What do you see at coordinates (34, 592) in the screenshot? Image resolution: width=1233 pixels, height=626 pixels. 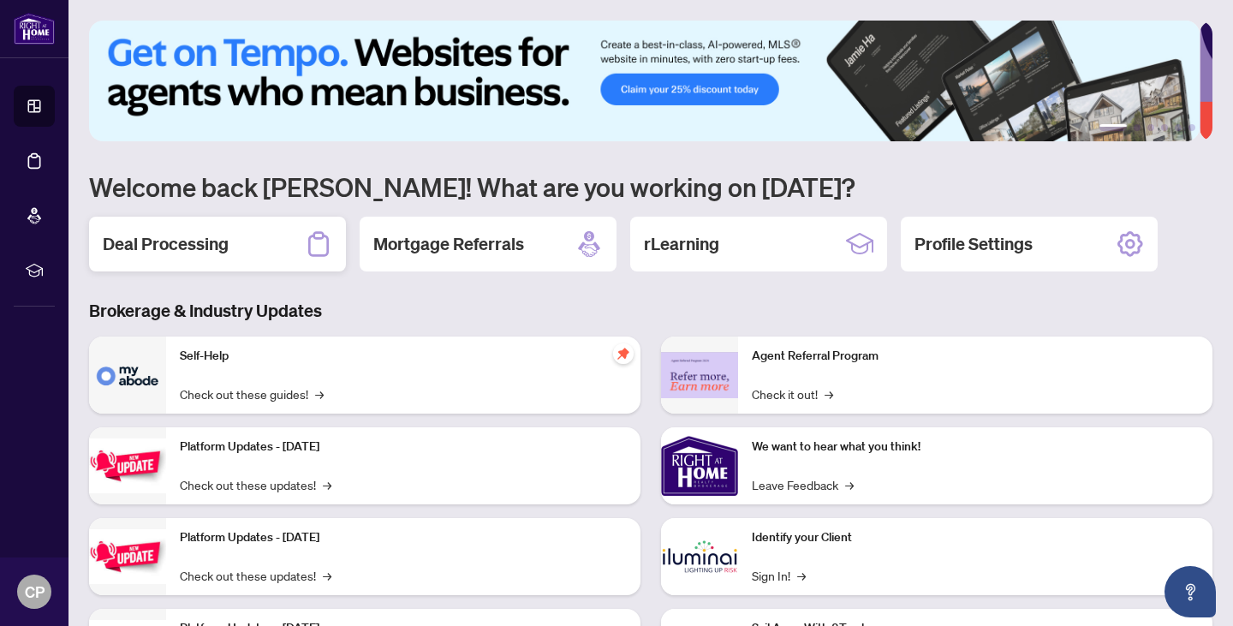 I see `span: CP` at bounding box center [34, 592].